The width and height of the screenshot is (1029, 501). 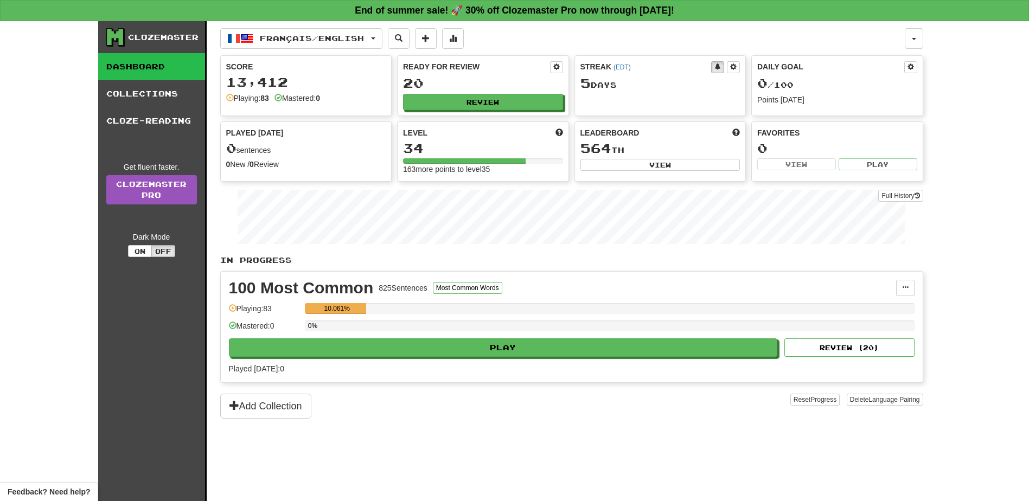 What do you see at coordinates (426, 39) in the screenshot?
I see `button: Add sentence to collection` at bounding box center [426, 39].